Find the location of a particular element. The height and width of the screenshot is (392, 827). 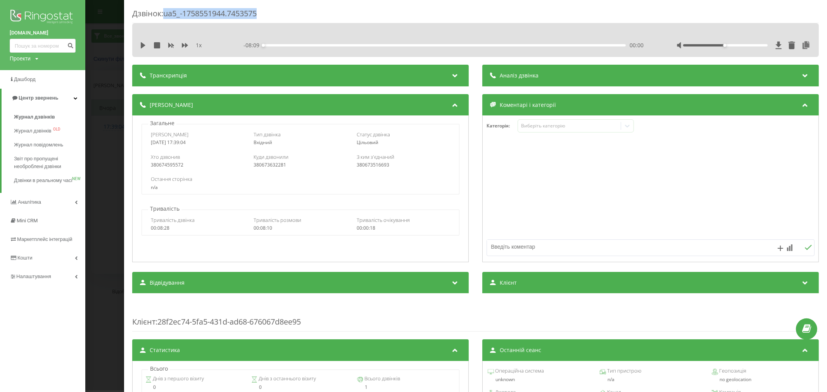

span: Цільовий is located at coordinates (367, 142).